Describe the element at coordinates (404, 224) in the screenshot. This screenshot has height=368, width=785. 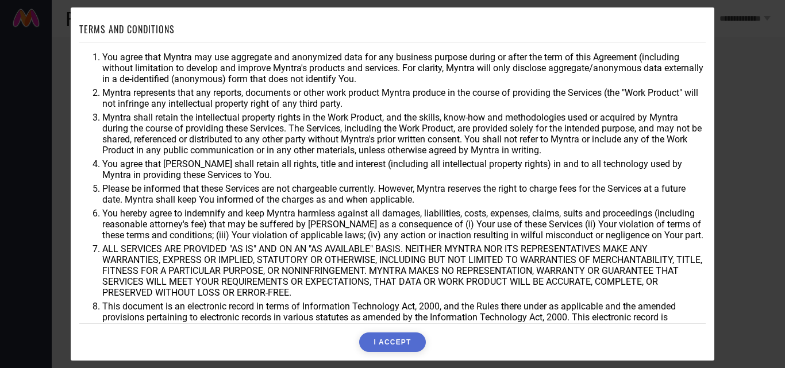
I see `li: You hereby agree to indemnify and keep Myntra harmless against all damages, liabilities, costs, e...` at that location.